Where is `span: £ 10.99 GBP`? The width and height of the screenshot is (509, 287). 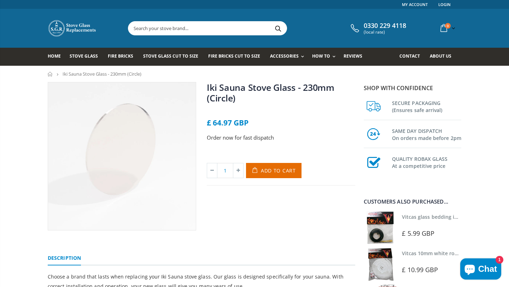 span: £ 10.99 GBP is located at coordinates (420, 270).